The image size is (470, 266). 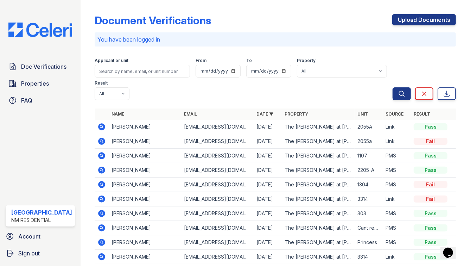 What do you see at coordinates (29, 236) in the screenshot?
I see `span: Account` at bounding box center [29, 236].